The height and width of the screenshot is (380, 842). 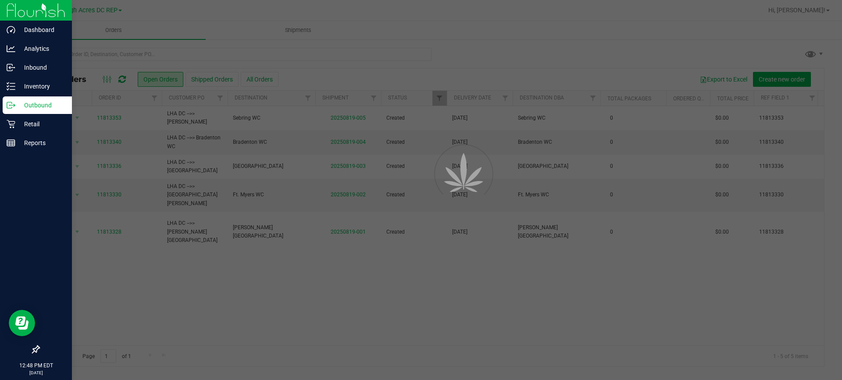 I want to click on inline-svg: Dashboard, so click(x=11, y=30).